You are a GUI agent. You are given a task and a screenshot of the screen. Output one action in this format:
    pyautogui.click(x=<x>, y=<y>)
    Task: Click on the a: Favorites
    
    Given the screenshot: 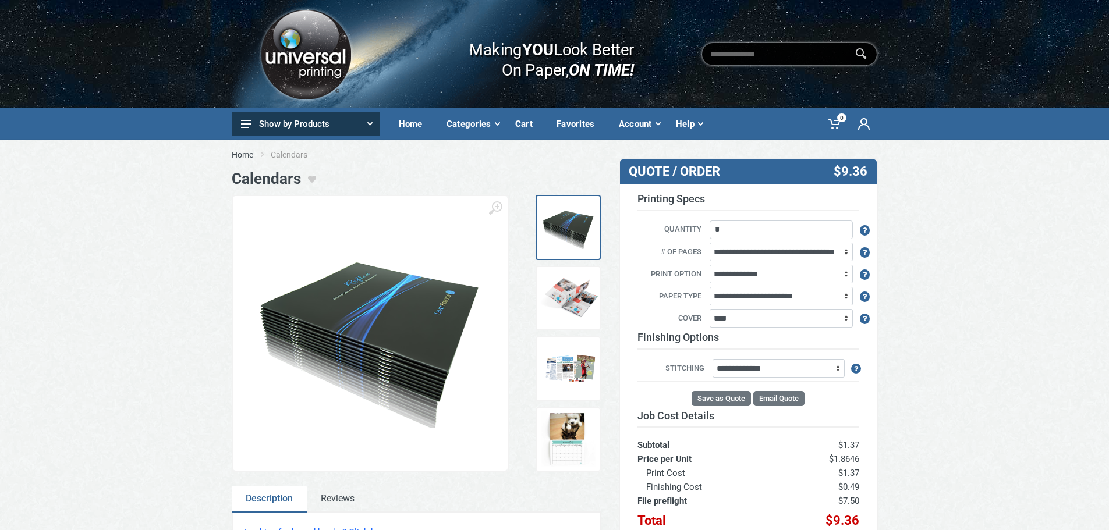 What is the action you would take?
    pyautogui.click(x=579, y=124)
    